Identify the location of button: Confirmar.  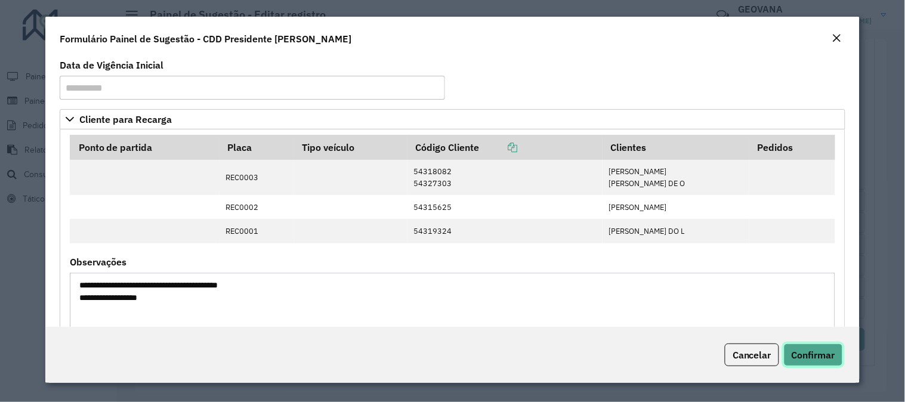
(813, 355).